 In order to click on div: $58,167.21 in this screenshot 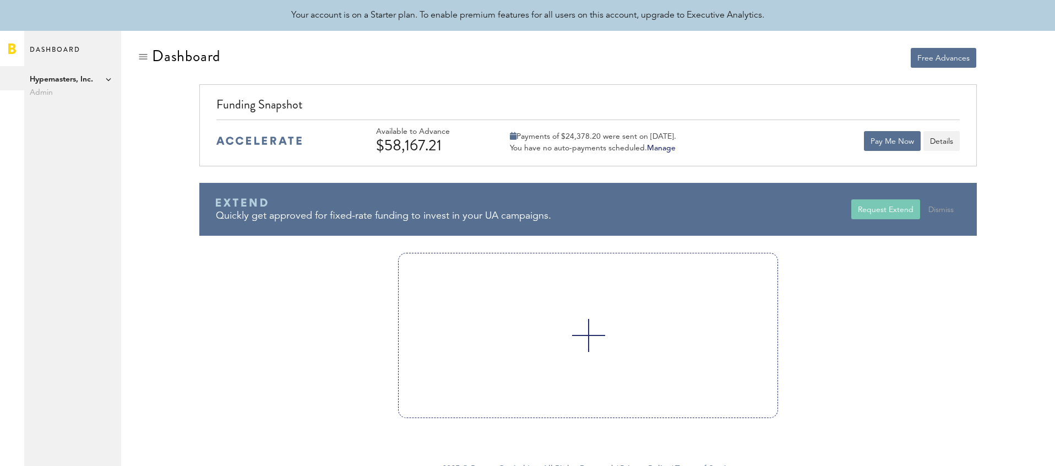, I will do `click(428, 145)`.